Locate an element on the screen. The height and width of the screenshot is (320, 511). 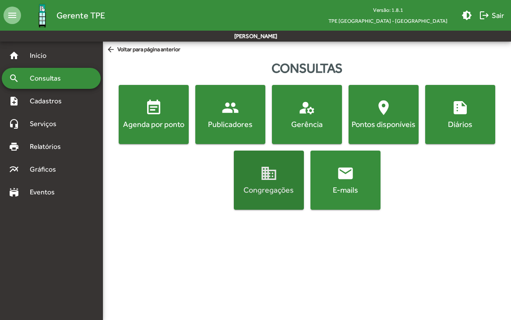
div: Consultas is located at coordinates (307, 68).